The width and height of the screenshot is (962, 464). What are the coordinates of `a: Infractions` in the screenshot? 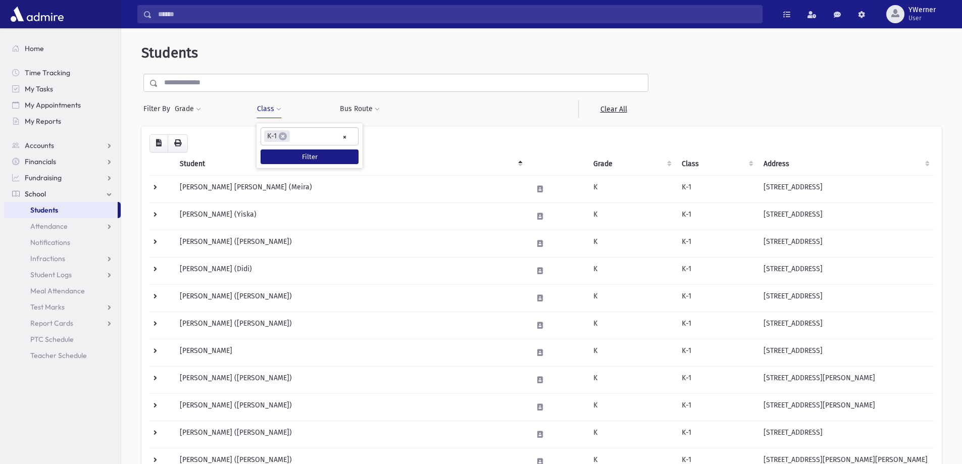 It's located at (62, 259).